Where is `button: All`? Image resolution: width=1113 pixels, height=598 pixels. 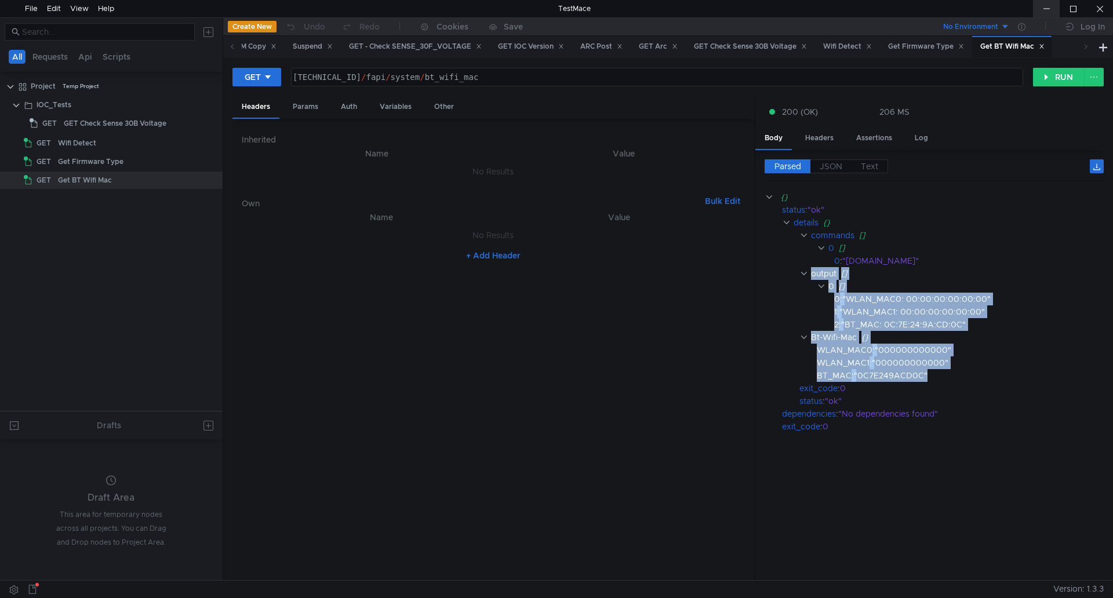 button: All is located at coordinates (17, 57).